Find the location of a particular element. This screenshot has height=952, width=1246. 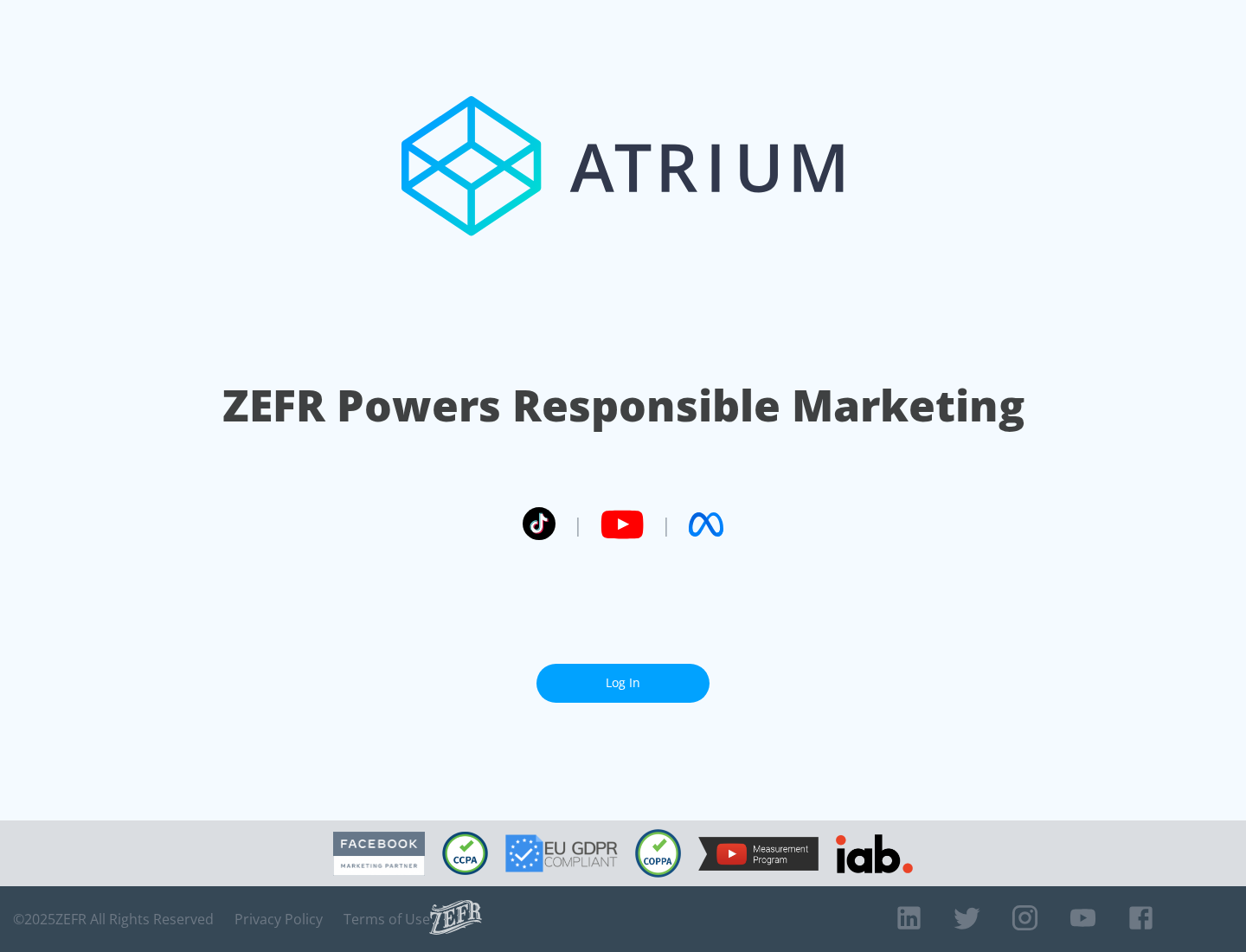

a: Privacy Policy is located at coordinates (279, 919).